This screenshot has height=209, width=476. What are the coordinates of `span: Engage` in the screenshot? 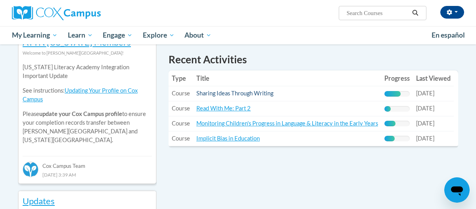 It's located at (117, 35).